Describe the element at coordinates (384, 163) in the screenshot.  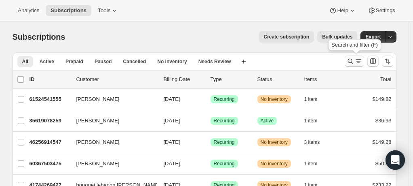
I see `span: $50.88` at that location.